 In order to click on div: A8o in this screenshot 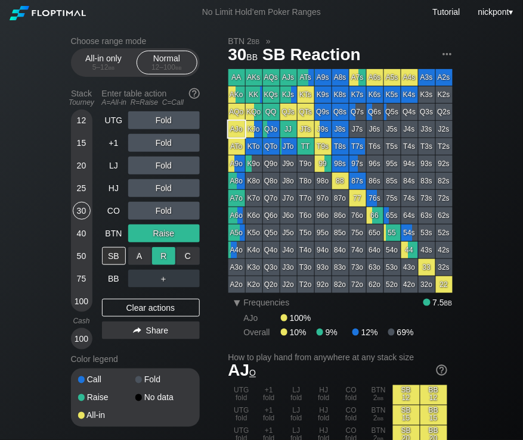, I will do `click(237, 181)`.